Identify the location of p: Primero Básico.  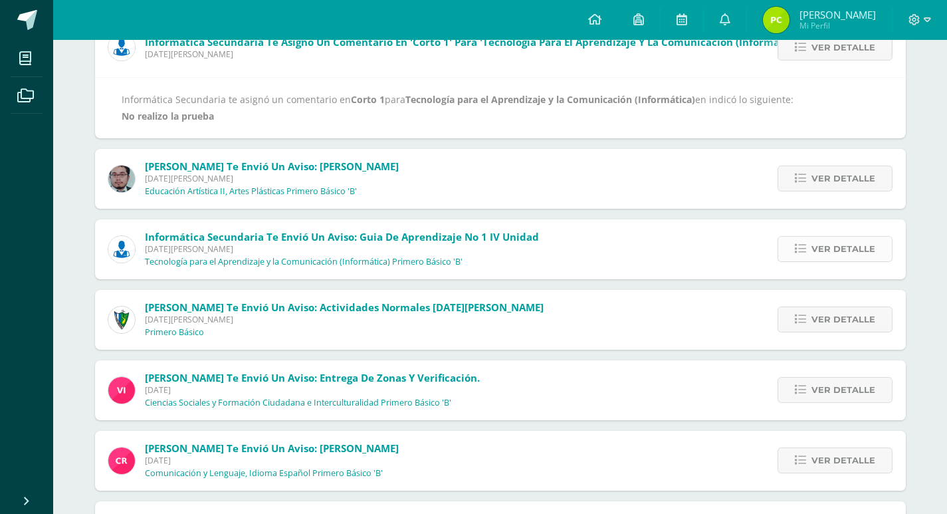
(174, 332).